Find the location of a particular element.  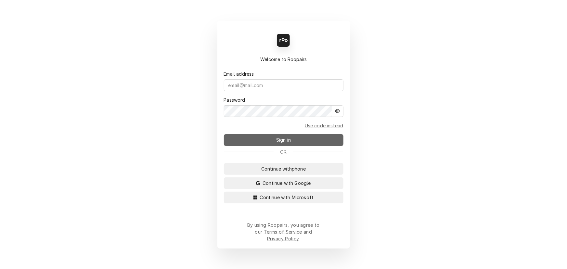

span: Sign in is located at coordinates (283, 140).